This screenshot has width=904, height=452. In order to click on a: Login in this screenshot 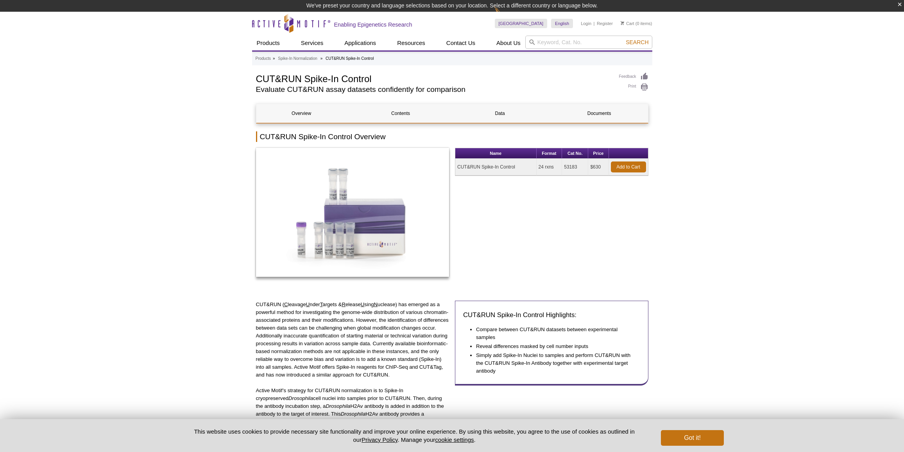, I will do `click(586, 23)`.